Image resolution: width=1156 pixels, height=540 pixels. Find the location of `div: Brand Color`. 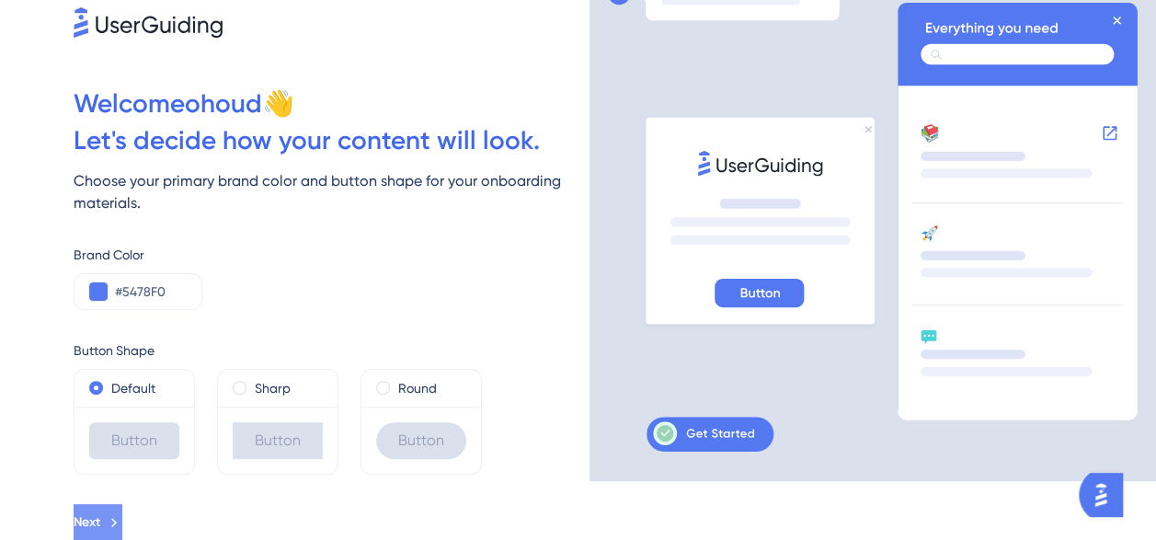

div: Brand Color is located at coordinates (331, 255).